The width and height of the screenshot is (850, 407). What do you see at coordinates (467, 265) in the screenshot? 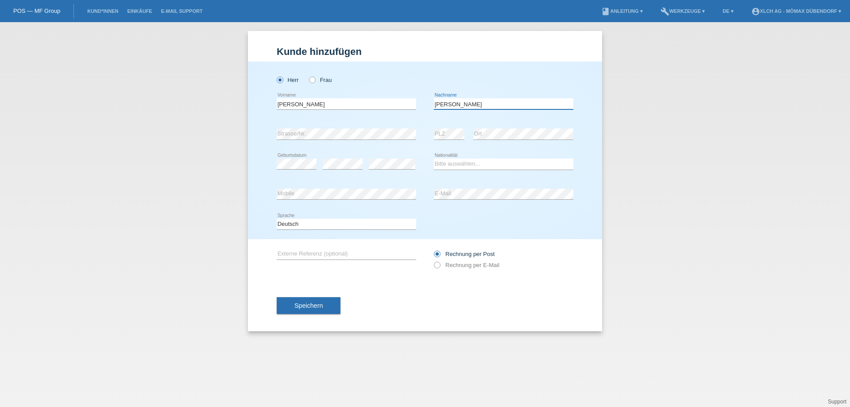
I see `label: Rechnung per E-Mail` at bounding box center [467, 265].